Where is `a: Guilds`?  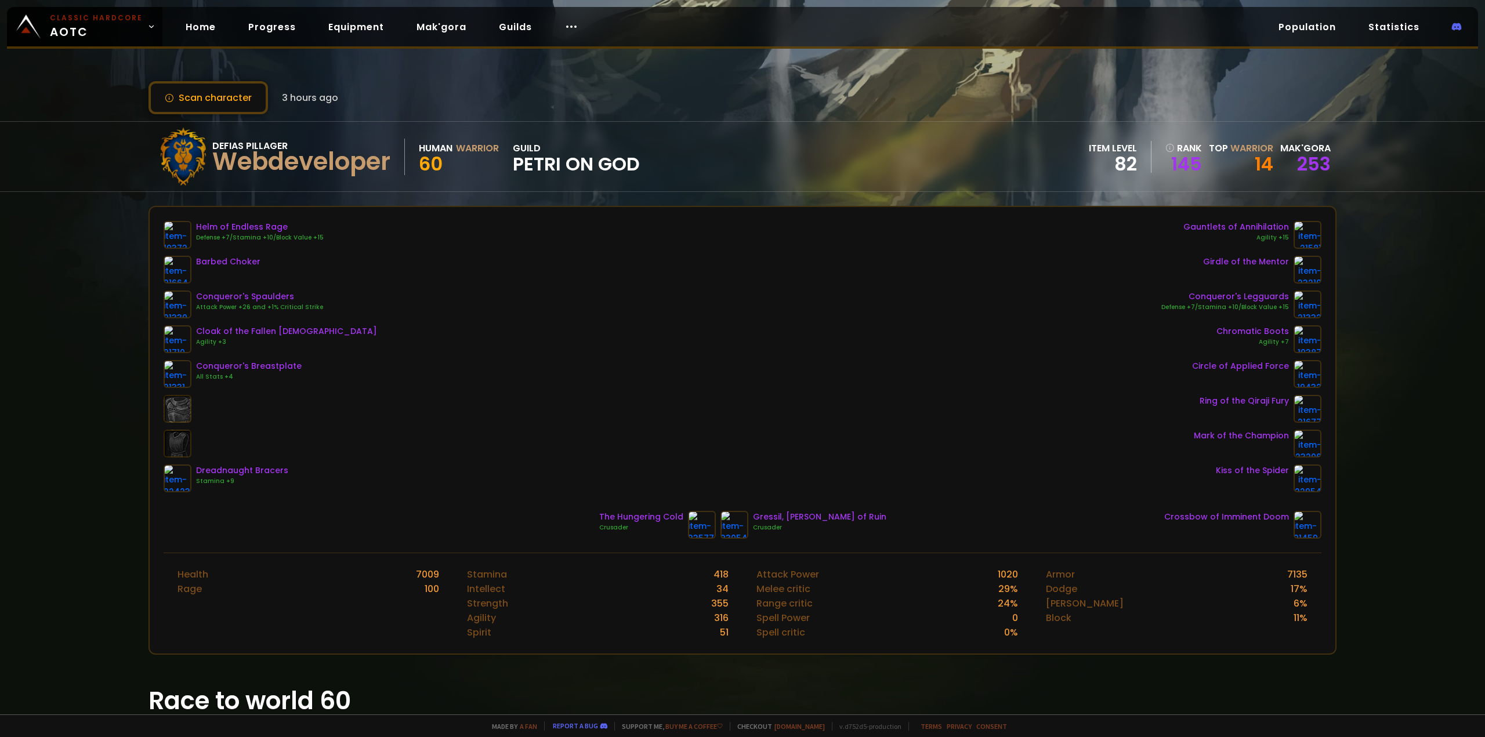
a: Guilds is located at coordinates (515, 27).